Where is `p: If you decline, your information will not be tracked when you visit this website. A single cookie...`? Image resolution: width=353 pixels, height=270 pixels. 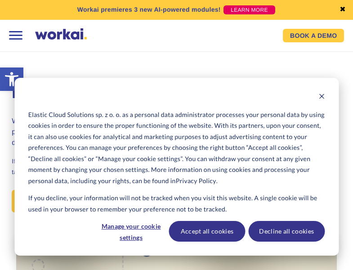
p: If you decline, your information will not be tracked when you visit this website. A single cookie... is located at coordinates (176, 203).